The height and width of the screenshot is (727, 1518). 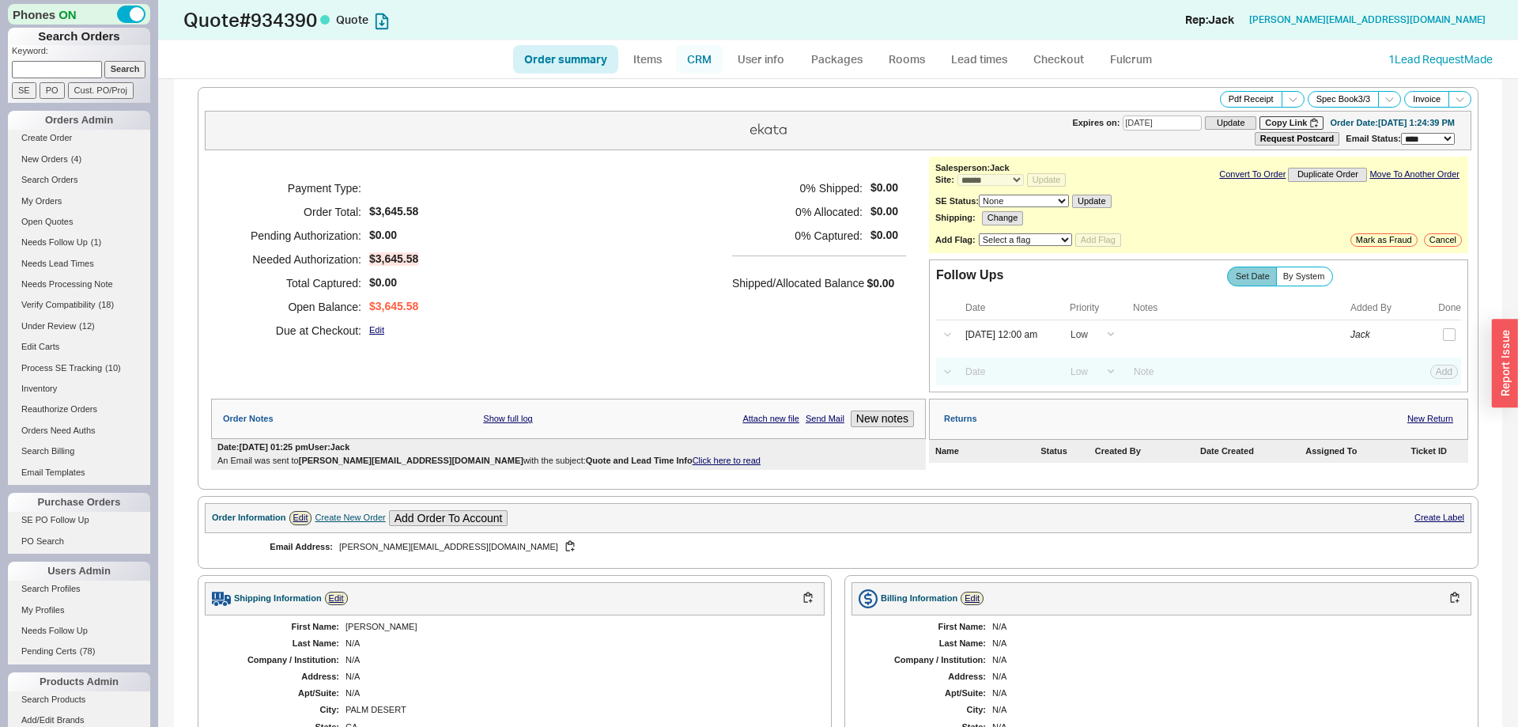 What do you see at coordinates (1439, 517) in the screenshot?
I see `a: Create Label` at bounding box center [1439, 517].